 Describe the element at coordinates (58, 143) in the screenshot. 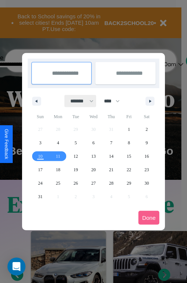

I see `span: 4` at that location.